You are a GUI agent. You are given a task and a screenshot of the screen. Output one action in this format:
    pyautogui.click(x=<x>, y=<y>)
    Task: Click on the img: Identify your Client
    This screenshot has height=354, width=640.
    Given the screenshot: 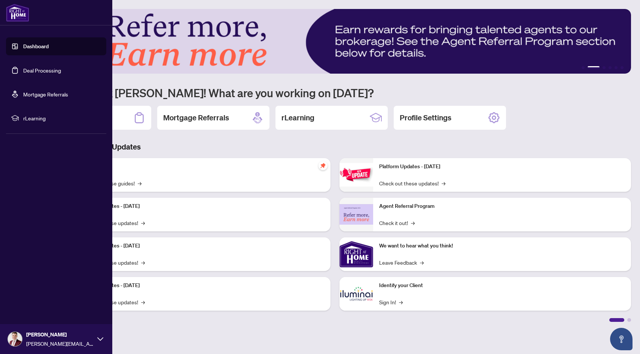 What is the action you would take?
    pyautogui.click(x=356, y=294)
    